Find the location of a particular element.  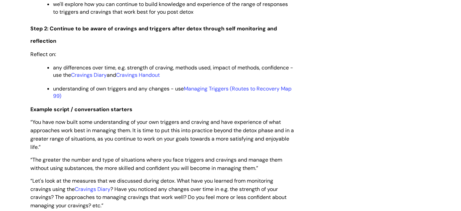

strong: Example script / conversation starters is located at coordinates (81, 109).